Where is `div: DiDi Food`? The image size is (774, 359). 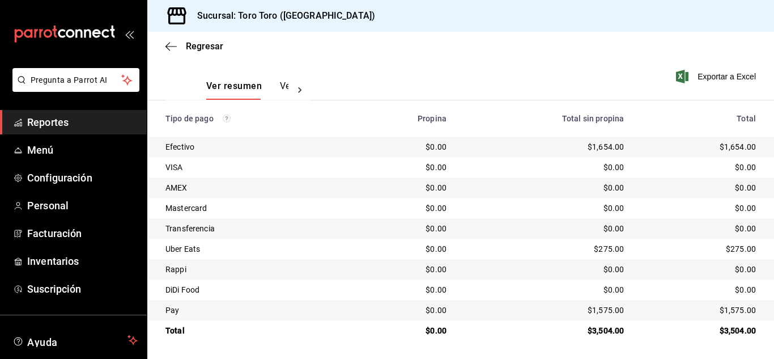 div: DiDi Food is located at coordinates (254, 290).